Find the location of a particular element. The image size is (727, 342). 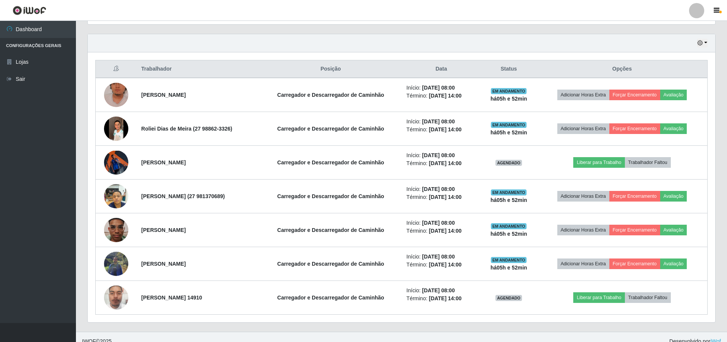

th: Posição is located at coordinates (331, 69).